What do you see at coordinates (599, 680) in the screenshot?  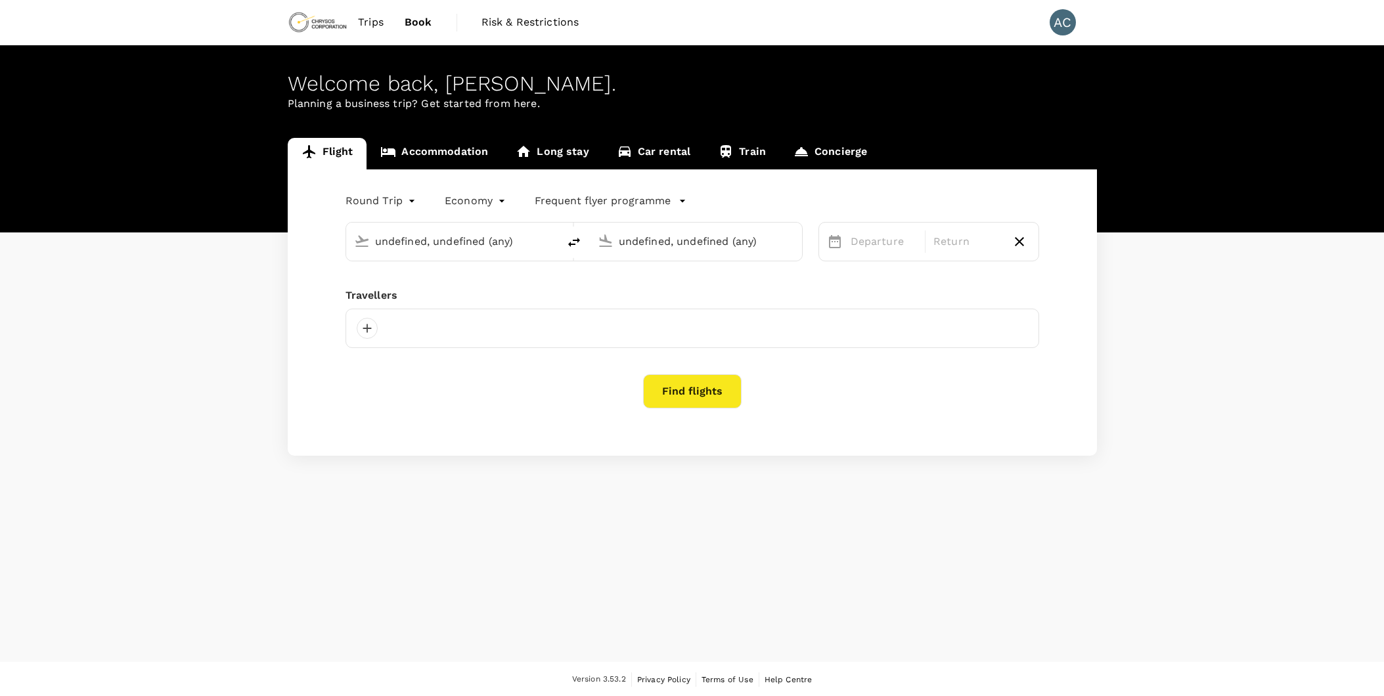 I see `span: Version 3.53.2` at bounding box center [599, 680].